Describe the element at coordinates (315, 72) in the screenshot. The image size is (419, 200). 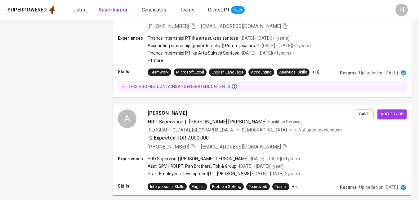
I see `p: +16` at that location.